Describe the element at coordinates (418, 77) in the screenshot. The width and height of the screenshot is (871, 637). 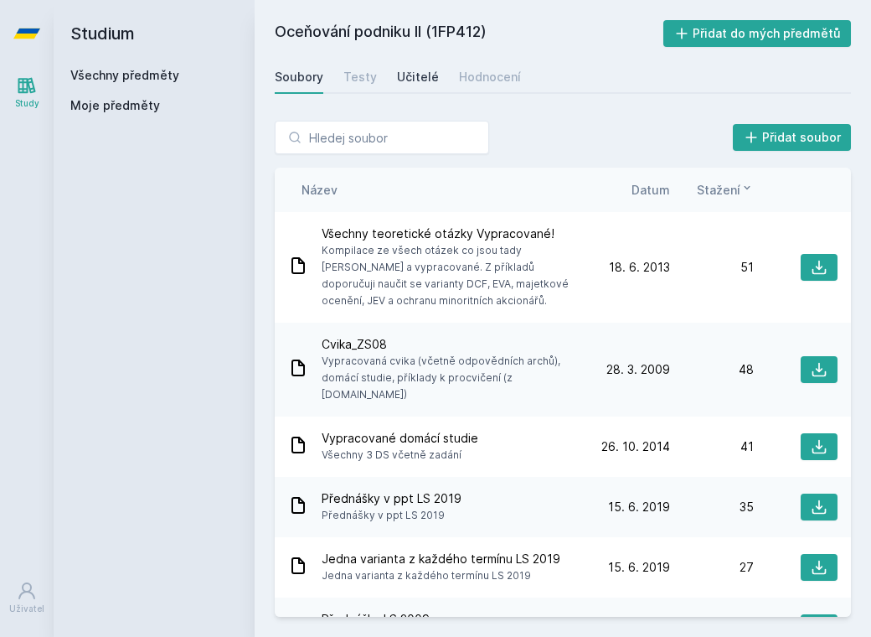
I see `a: Učitelé` at that location.